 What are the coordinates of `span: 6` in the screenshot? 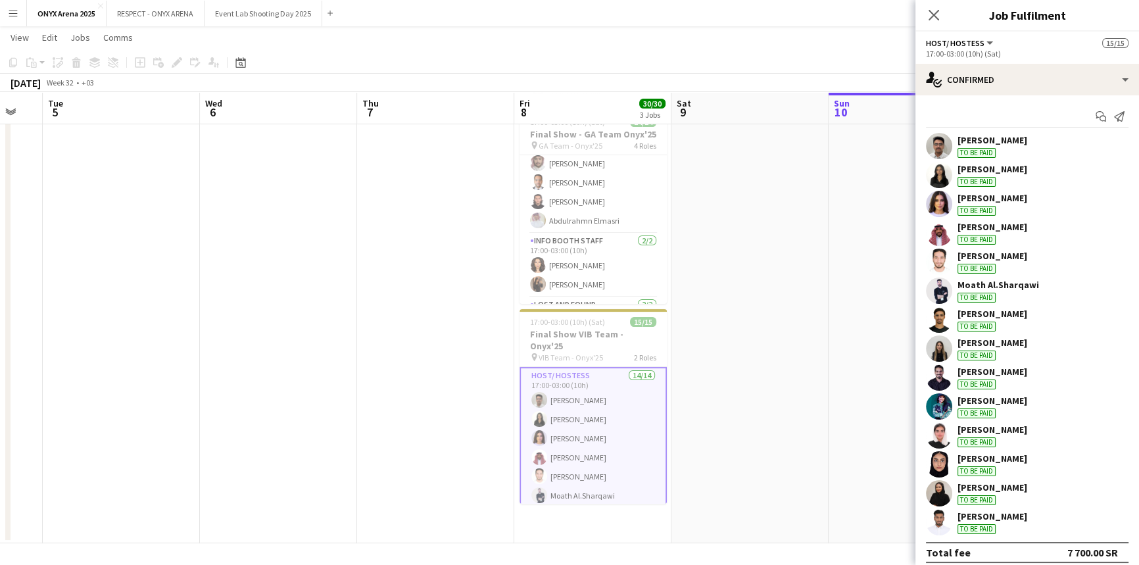 It's located at (212, 112).